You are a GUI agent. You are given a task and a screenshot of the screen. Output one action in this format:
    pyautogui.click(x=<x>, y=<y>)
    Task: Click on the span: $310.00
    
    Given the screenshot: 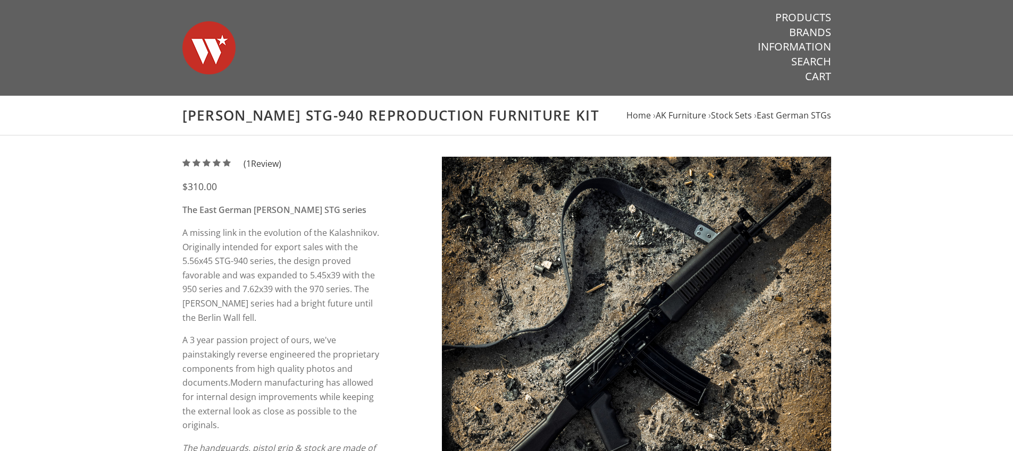 What is the action you would take?
    pyautogui.click(x=199, y=187)
    